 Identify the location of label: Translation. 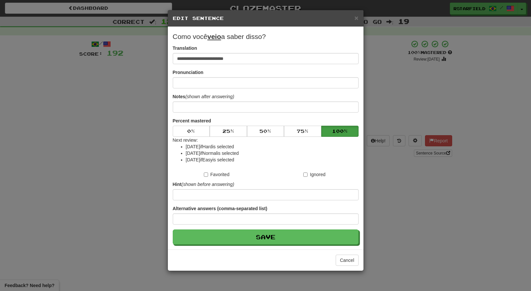
(185, 48).